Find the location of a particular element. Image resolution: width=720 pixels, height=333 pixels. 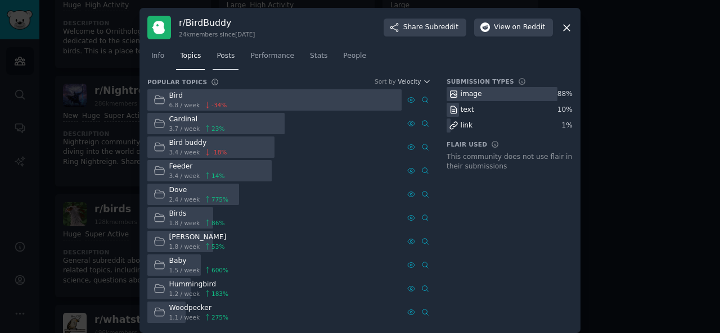

span: Performance is located at coordinates (272, 56).